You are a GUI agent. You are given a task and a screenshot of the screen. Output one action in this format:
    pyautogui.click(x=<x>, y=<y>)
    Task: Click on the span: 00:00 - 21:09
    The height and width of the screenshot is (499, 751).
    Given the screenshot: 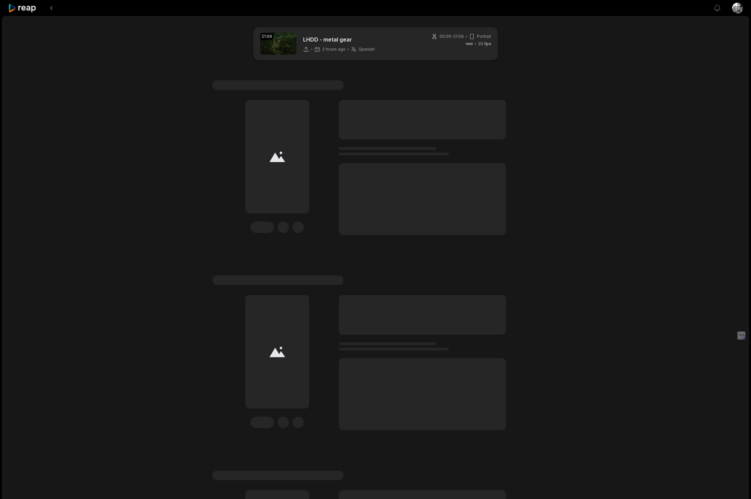 What is the action you would take?
    pyautogui.click(x=452, y=36)
    